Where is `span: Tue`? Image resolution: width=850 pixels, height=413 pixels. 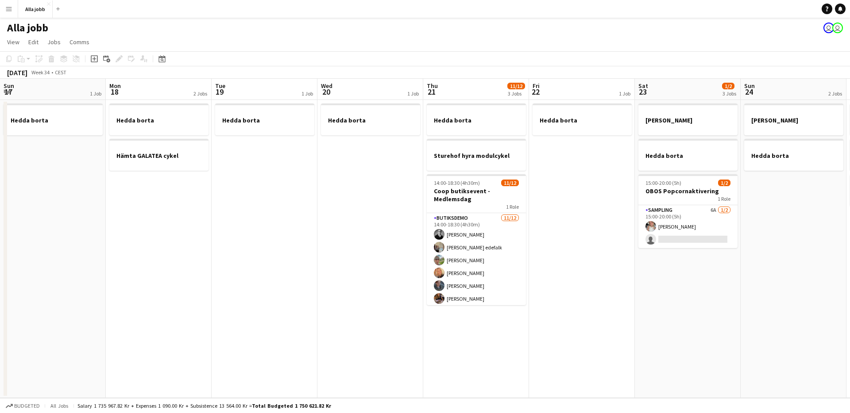 span: Tue is located at coordinates (220, 86).